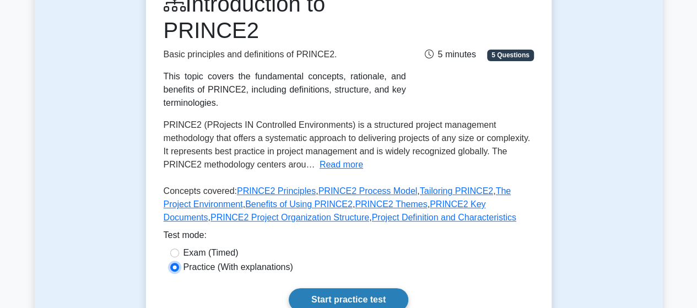  I want to click on div: This topic covers the fundamental concepts, rationale, and benefits of PRINCE2, including definit..., so click(285, 90).